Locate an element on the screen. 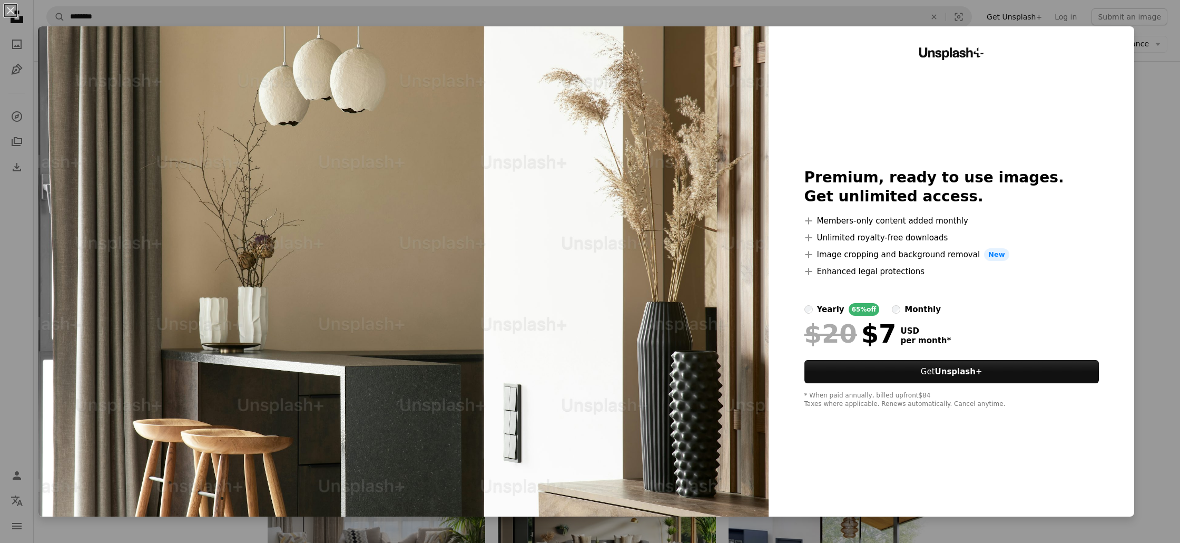 The width and height of the screenshot is (1180, 543). span: New is located at coordinates (997, 255).